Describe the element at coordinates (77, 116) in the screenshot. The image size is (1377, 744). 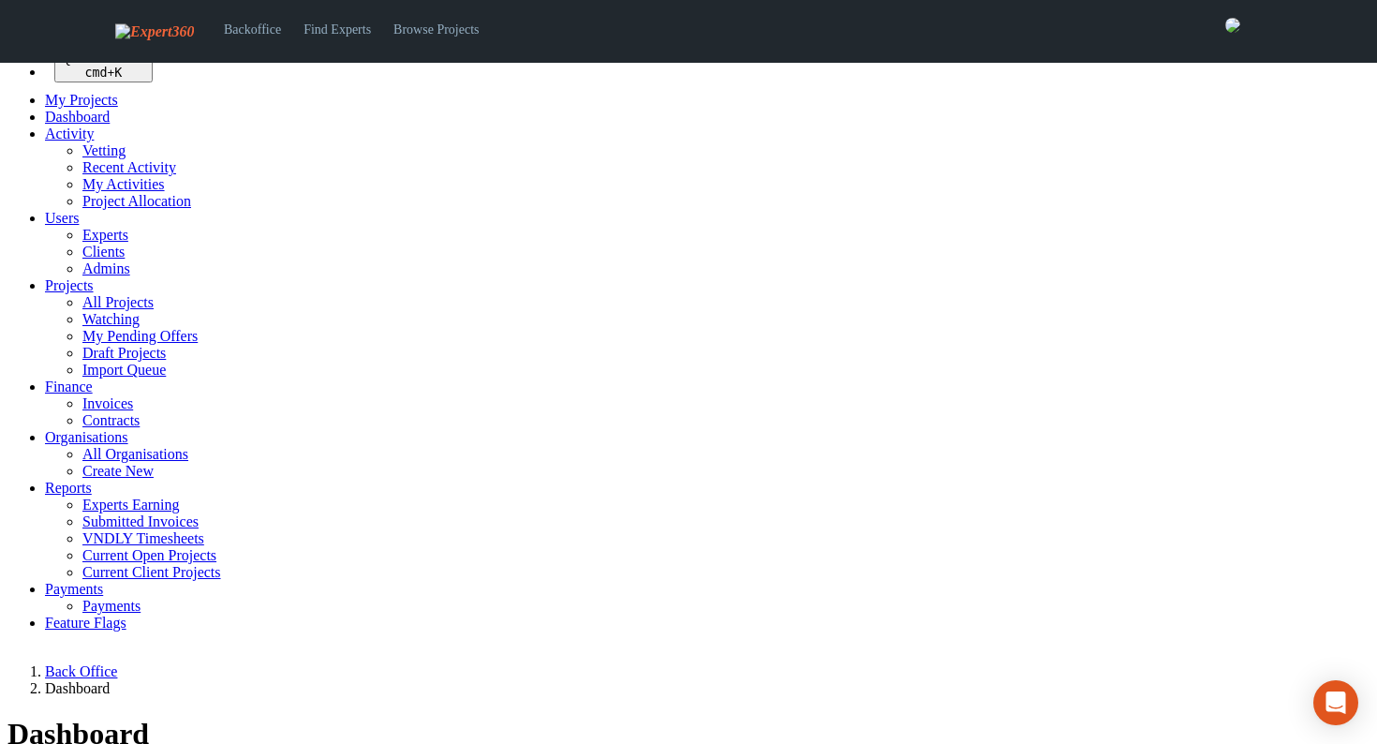
I see `a: Dashboard` at that location.